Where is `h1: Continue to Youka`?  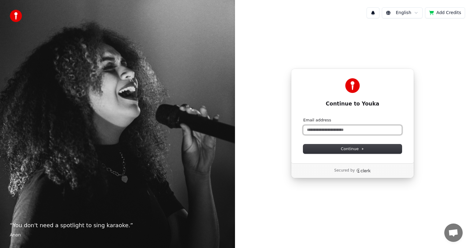 h1: Continue to Youka is located at coordinates (352, 104).